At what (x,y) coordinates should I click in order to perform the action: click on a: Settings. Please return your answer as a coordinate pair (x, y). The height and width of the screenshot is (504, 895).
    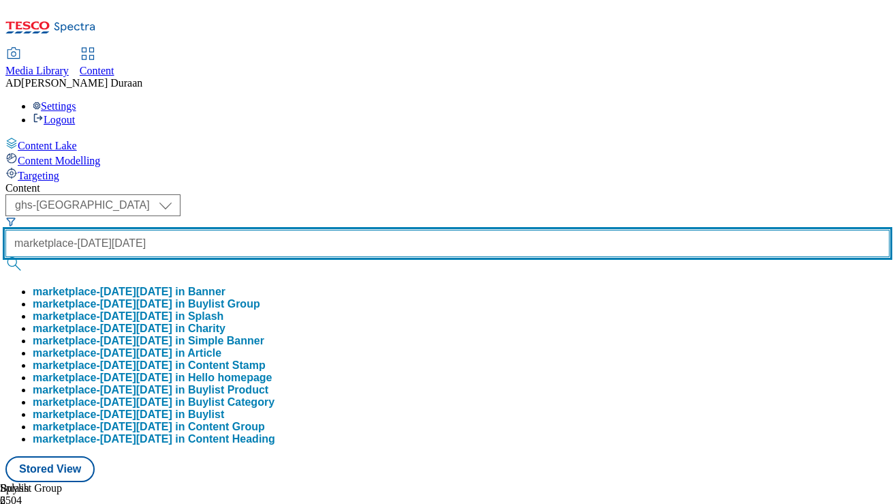
    Looking at the image, I should click on (55, 106).